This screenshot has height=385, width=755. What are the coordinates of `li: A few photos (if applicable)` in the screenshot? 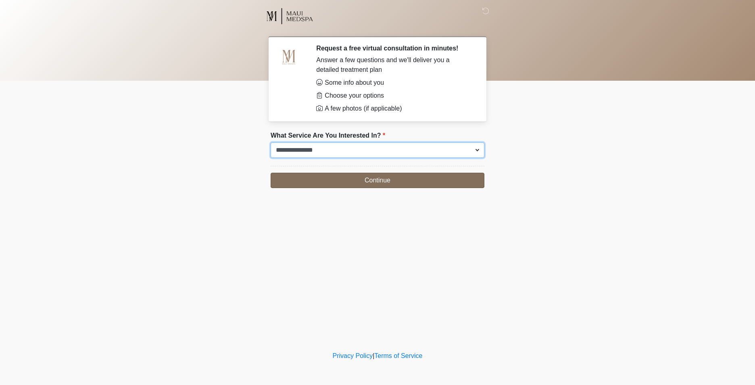 It's located at (394, 109).